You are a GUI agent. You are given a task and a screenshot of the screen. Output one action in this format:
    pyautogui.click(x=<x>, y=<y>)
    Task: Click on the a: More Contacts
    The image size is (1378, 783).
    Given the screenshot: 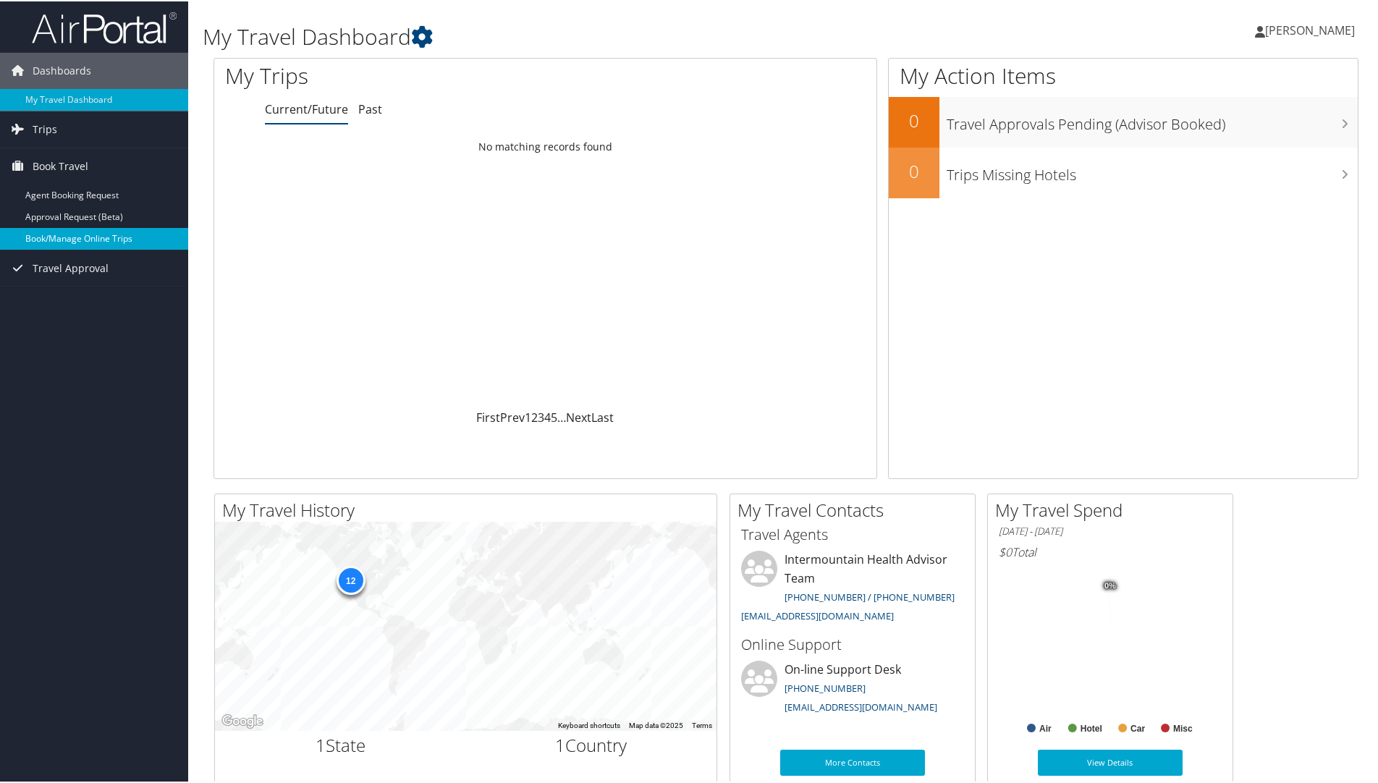 What is the action you would take?
    pyautogui.click(x=853, y=762)
    